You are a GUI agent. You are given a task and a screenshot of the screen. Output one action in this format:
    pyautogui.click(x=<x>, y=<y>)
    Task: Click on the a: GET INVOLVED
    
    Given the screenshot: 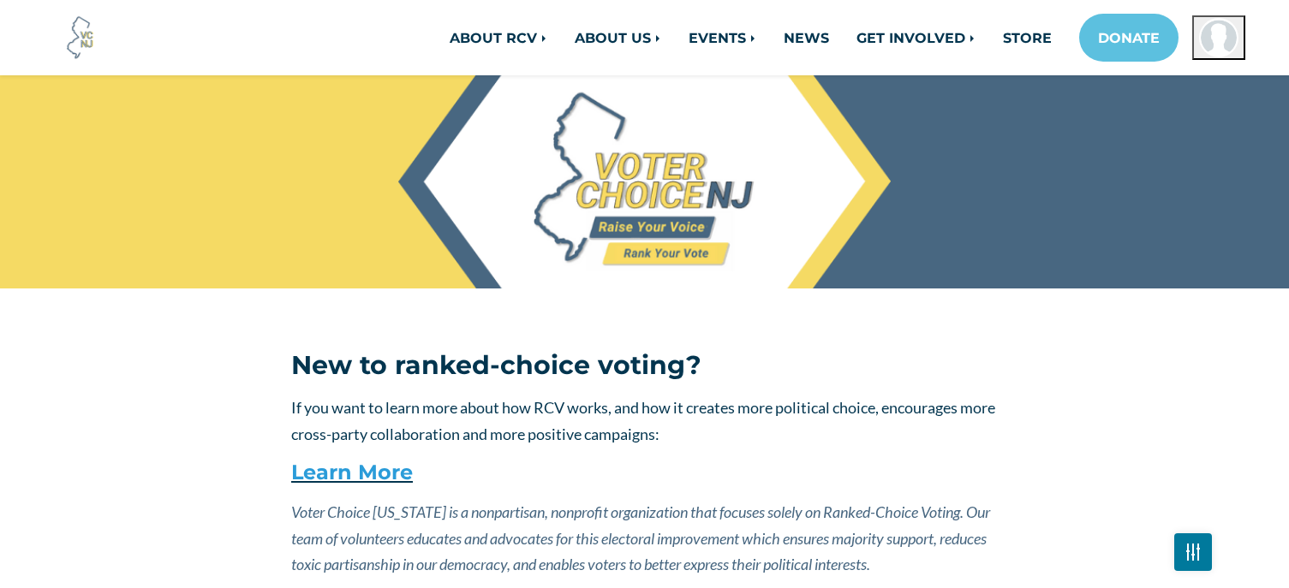 What is the action you would take?
    pyautogui.click(x=915, y=38)
    